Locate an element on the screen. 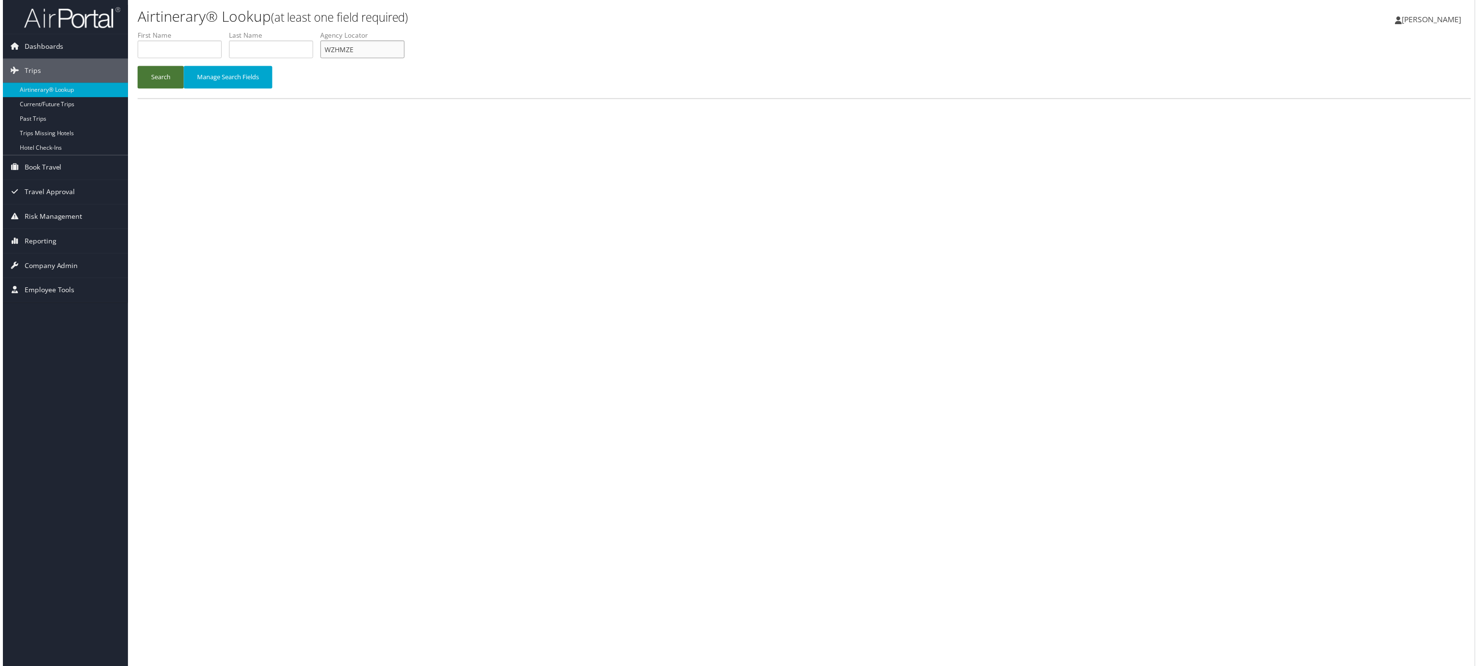 Image resolution: width=1478 pixels, height=666 pixels. h1: Airtinerary® Lookup is located at coordinates (582, 16).